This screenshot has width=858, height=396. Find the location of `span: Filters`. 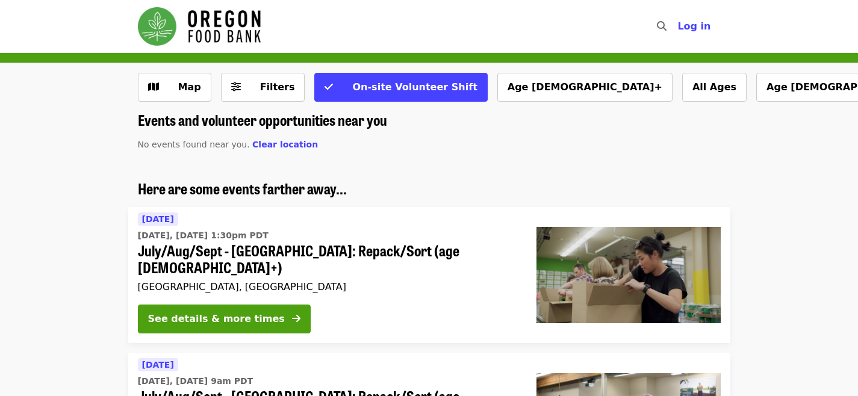

span: Filters is located at coordinates (278, 87).